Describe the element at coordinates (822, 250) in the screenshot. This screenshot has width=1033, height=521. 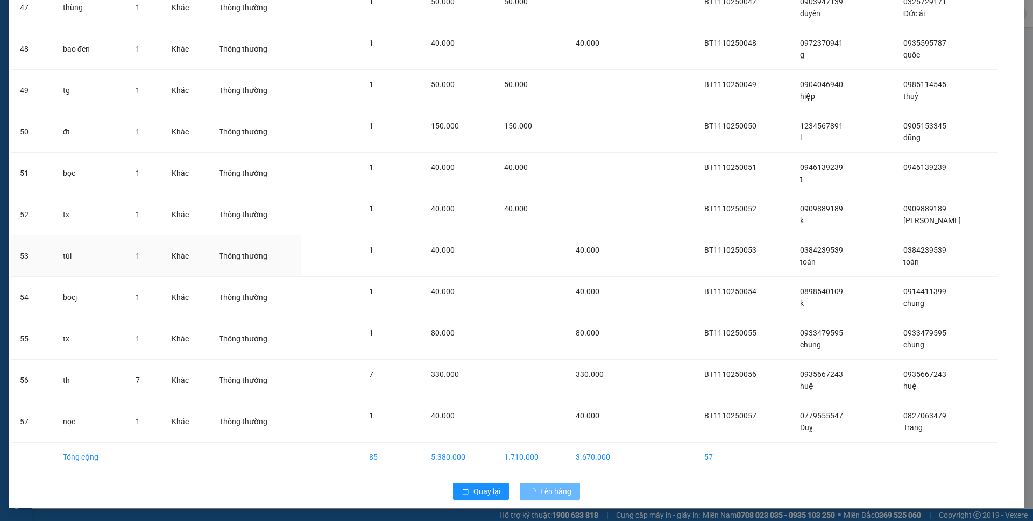
I see `span: 0384239539` at that location.